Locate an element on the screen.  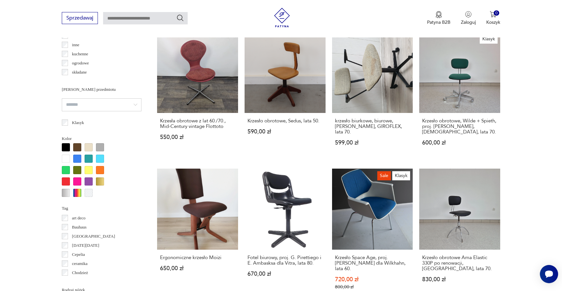
p: Klasyk is located at coordinates (78, 123).